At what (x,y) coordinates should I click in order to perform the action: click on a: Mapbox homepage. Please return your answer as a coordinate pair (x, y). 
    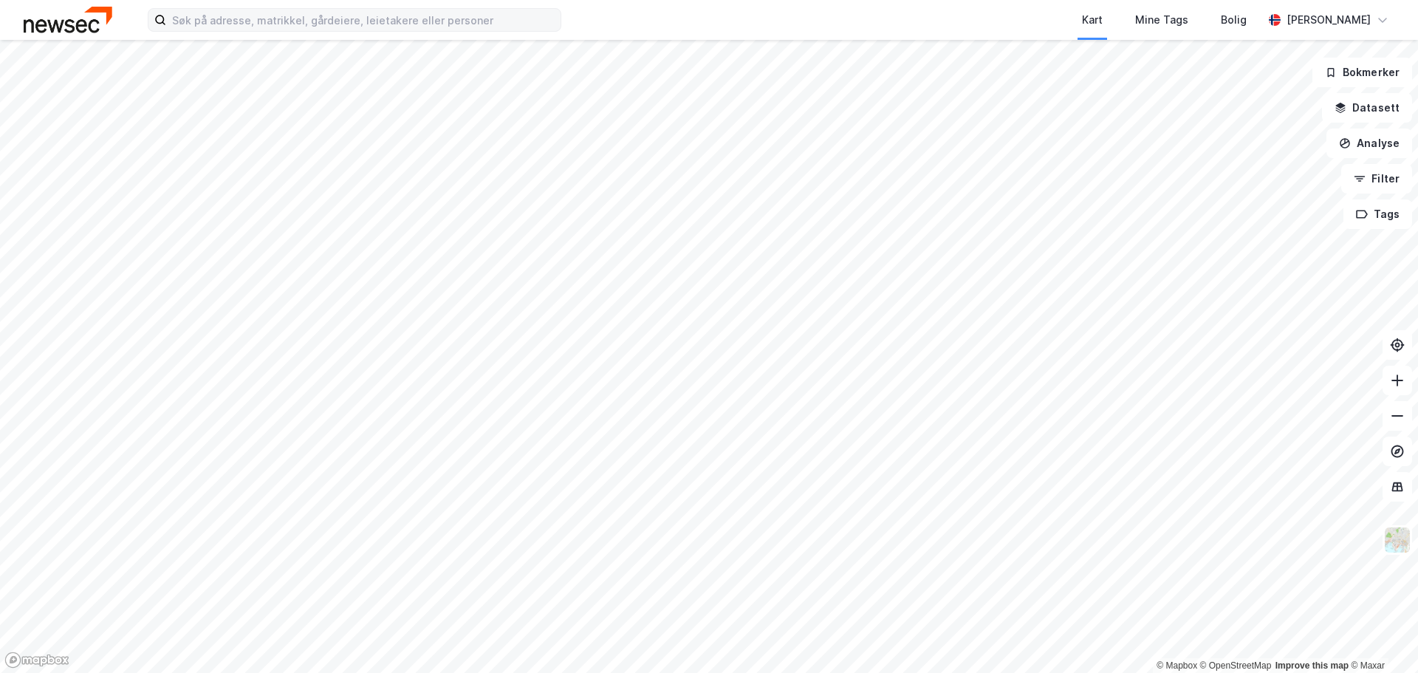
    Looking at the image, I should click on (37, 660).